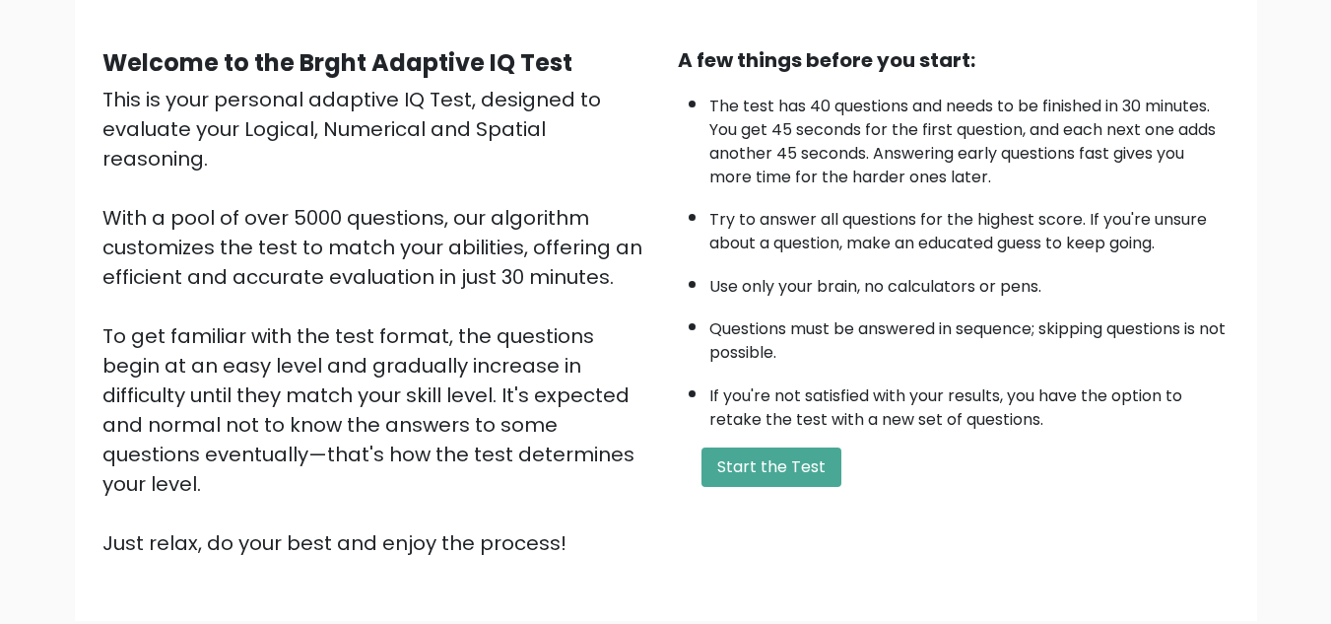  I want to click on li: If you're not satisfied with your results, you have the option to retake the test with a new set ..., so click(969, 403).